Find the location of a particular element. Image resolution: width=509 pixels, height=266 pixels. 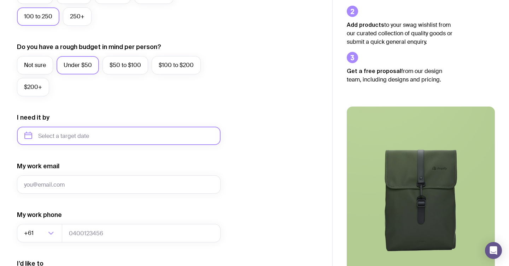

label: 100 to 250 is located at coordinates (38, 17).